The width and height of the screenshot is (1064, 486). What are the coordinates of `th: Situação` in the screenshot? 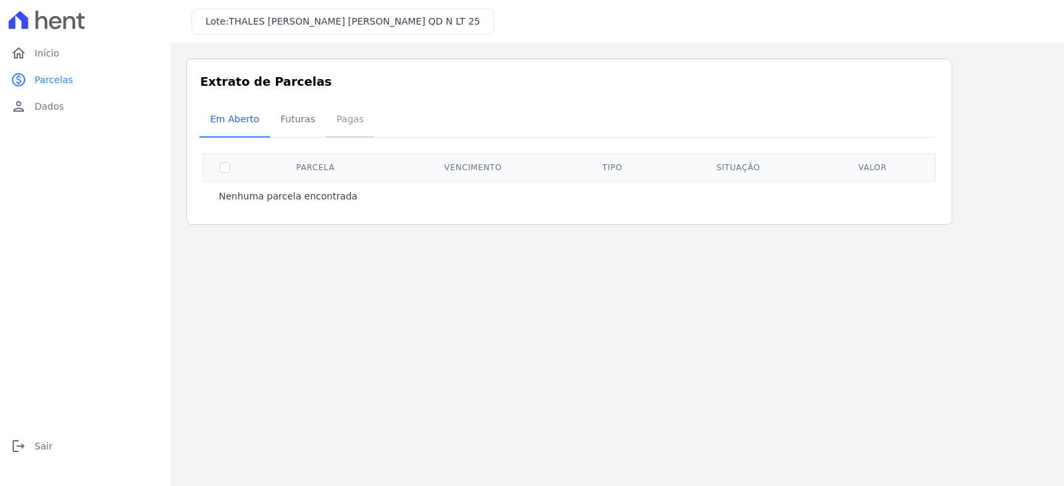 It's located at (738, 167).